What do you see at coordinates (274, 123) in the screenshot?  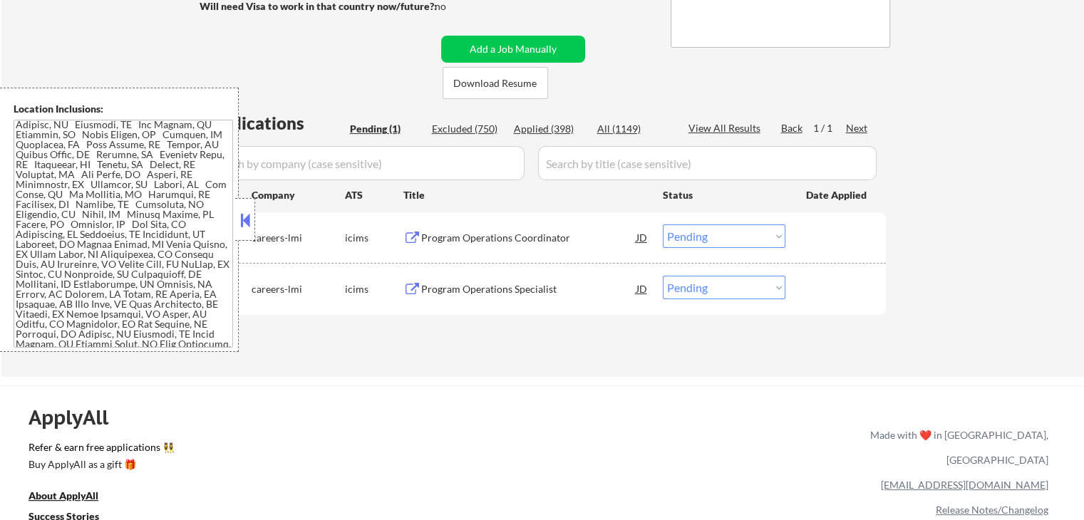 I see `div: Applications` at bounding box center [274, 123].